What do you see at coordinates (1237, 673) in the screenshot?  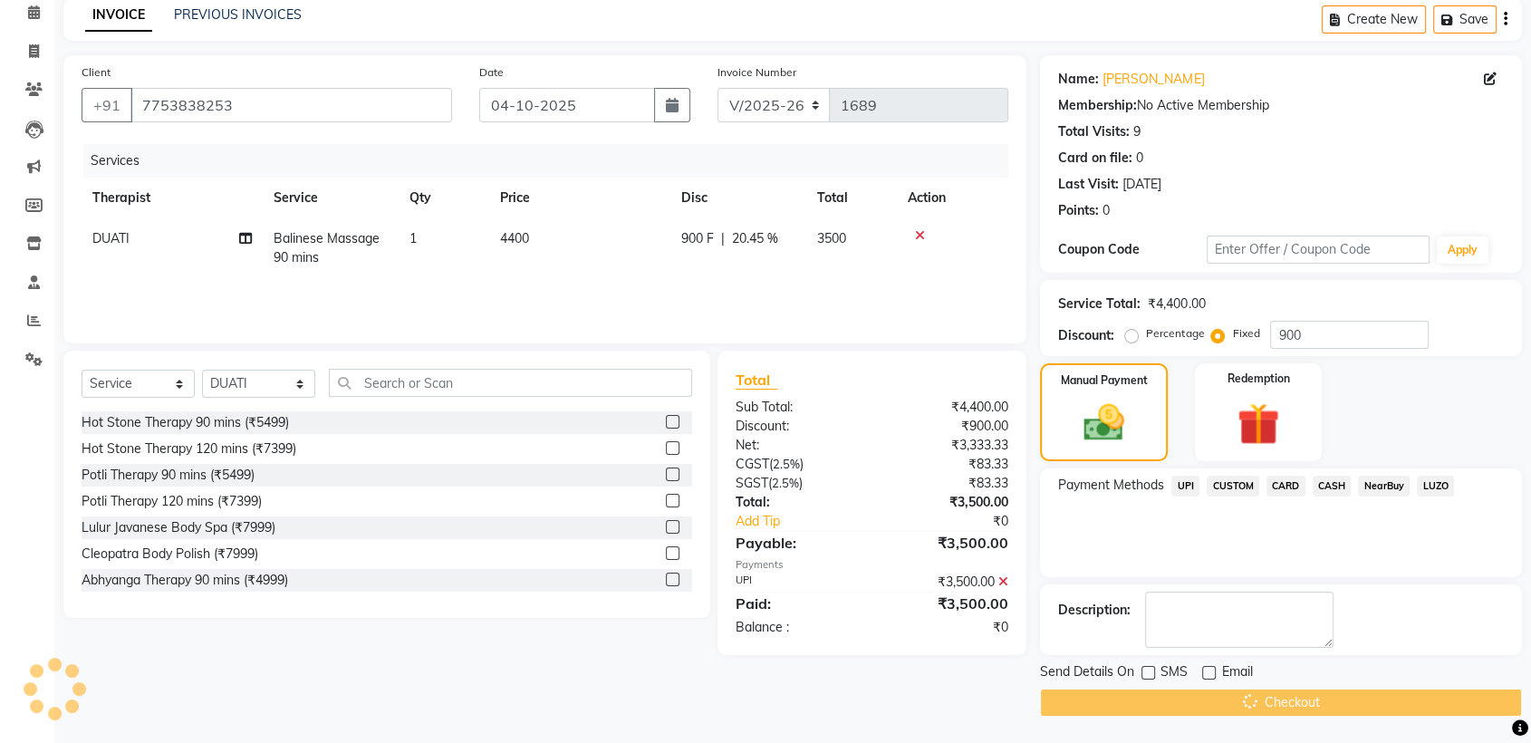 I see `span: Email` at bounding box center [1237, 673].